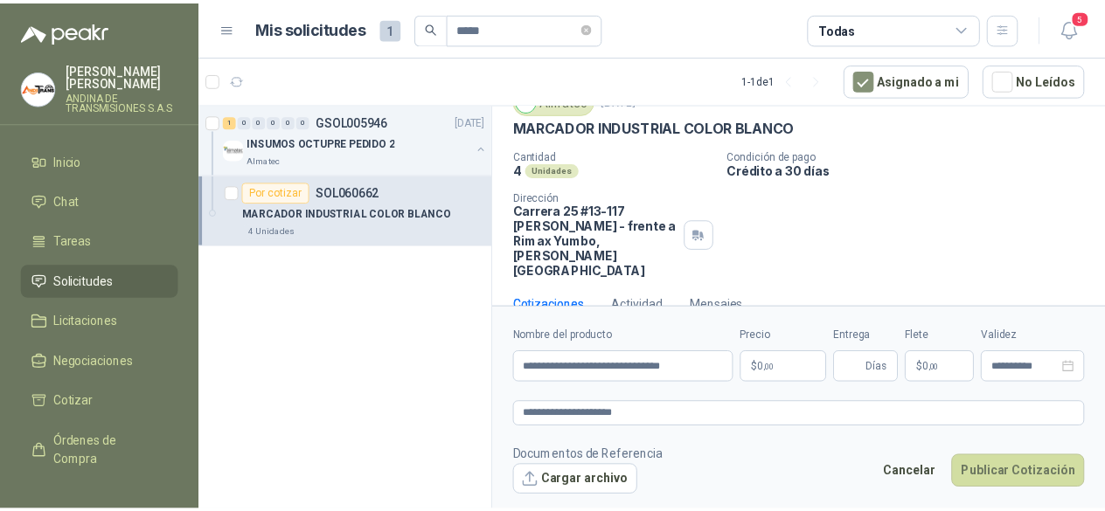  I want to click on p: GSOL005946, so click(356, 122).